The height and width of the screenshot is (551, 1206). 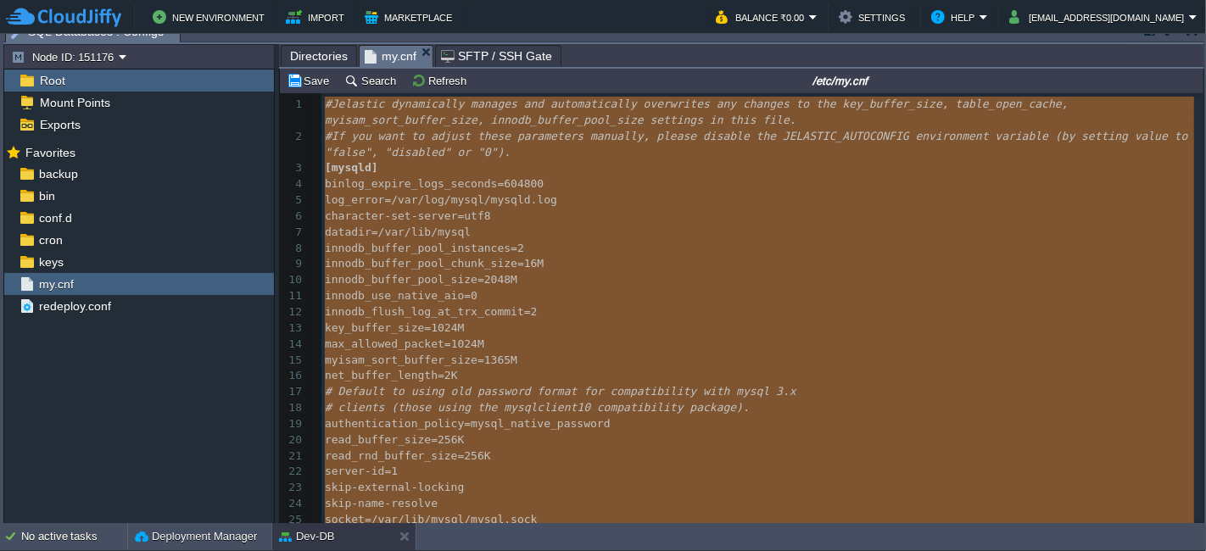 What do you see at coordinates (293, 216) in the screenshot?
I see `div: 6` at bounding box center [293, 216].